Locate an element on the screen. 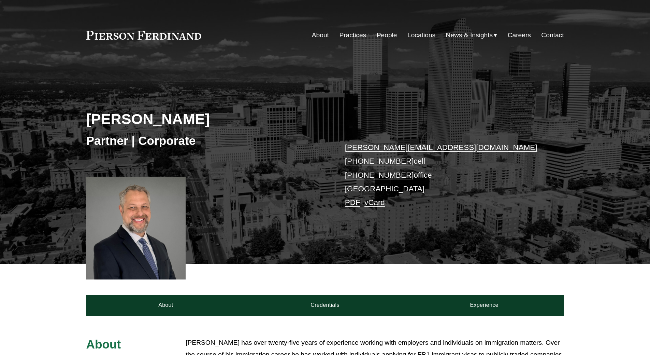  a: Experience is located at coordinates (484, 305).